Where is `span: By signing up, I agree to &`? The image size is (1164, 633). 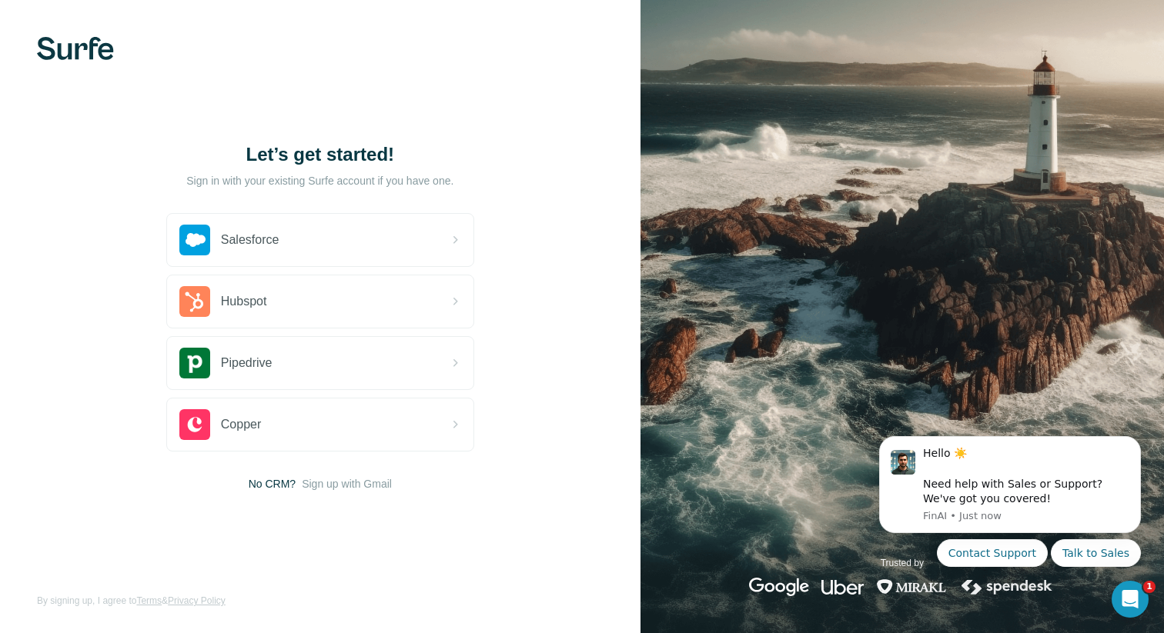 span: By signing up, I agree to & is located at coordinates (131, 601).